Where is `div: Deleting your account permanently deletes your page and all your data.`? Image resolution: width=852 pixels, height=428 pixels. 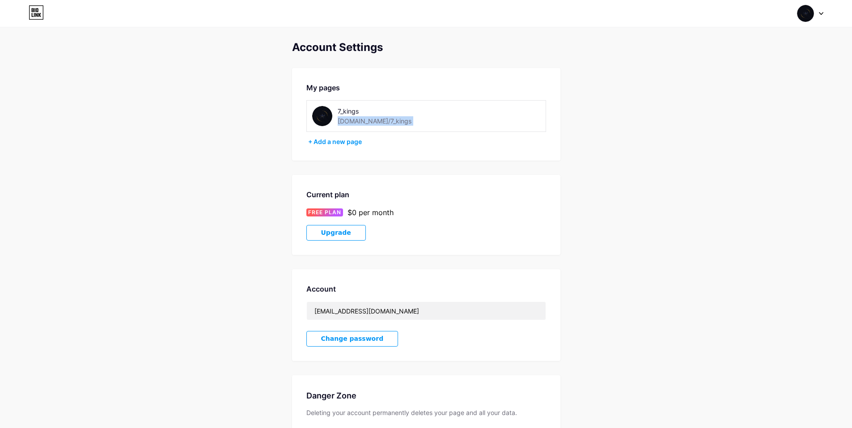
div: Deleting your account permanently deletes your page and all your data. is located at coordinates (426, 412).